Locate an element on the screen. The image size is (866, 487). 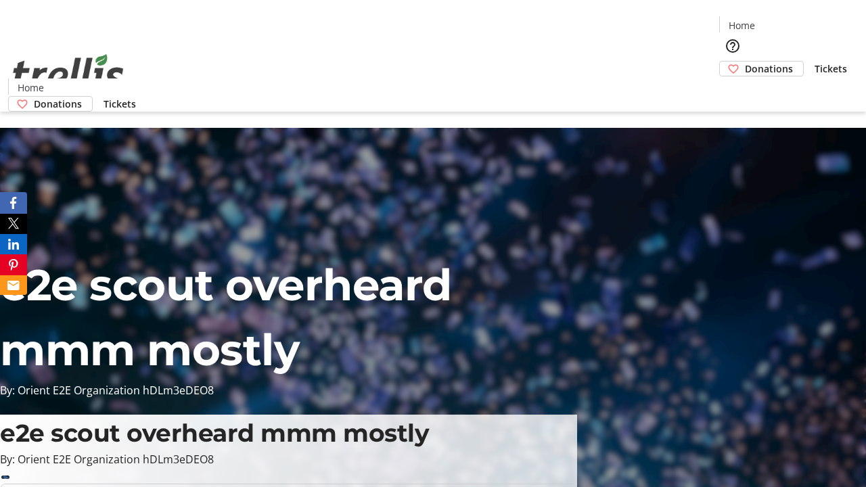
img: Orient E2E Organization hDLm3eDEO8's Logo is located at coordinates (68, 73).